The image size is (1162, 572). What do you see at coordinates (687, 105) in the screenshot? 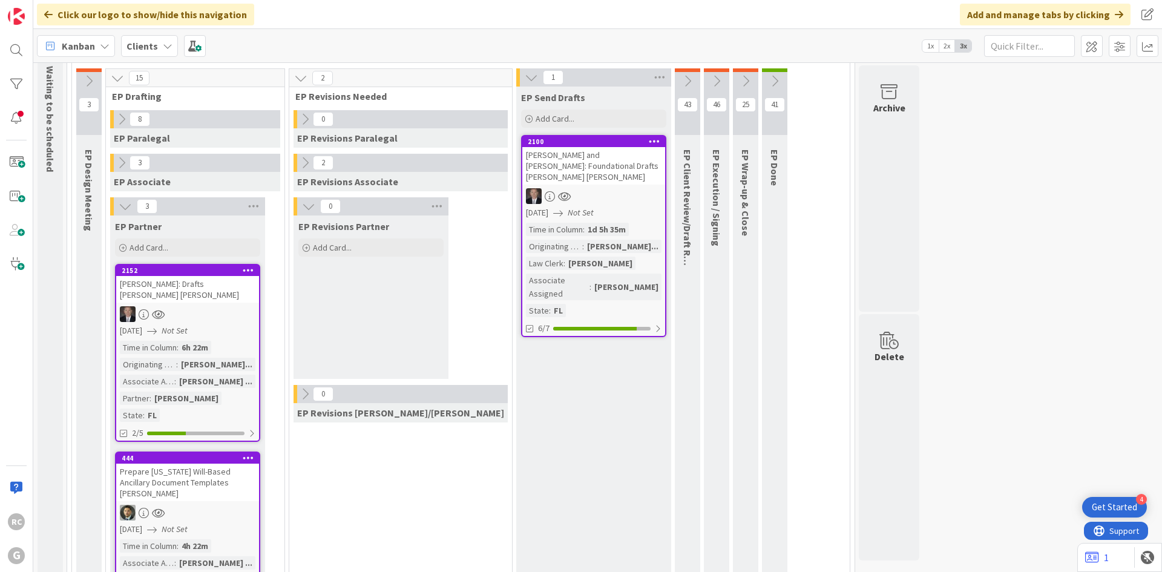
I see `span: 43` at bounding box center [687, 105].